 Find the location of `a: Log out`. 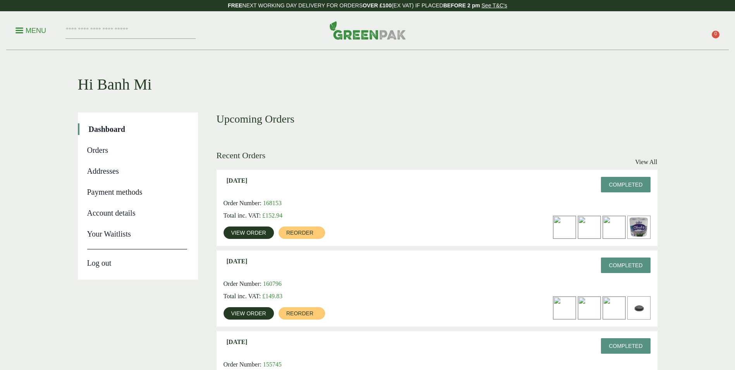

a: Log out is located at coordinates (137, 258).